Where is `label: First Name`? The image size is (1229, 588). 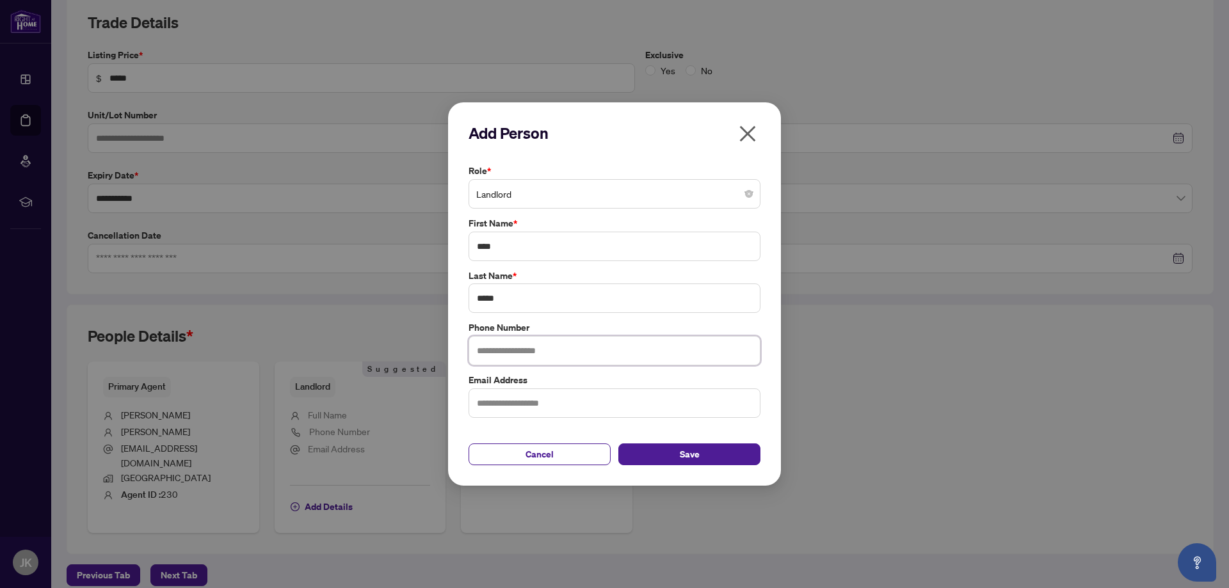 label: First Name is located at coordinates (614, 223).